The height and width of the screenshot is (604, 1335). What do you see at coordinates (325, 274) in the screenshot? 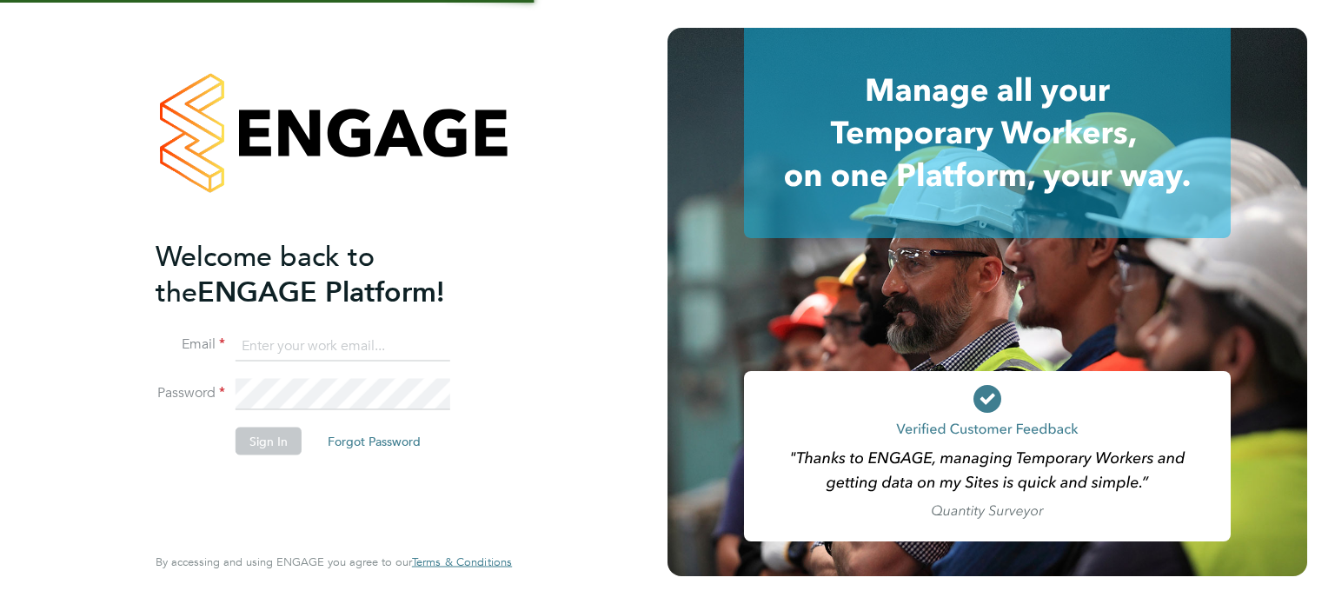
I see `h2: ENGAGE Platform!` at bounding box center [325, 274].